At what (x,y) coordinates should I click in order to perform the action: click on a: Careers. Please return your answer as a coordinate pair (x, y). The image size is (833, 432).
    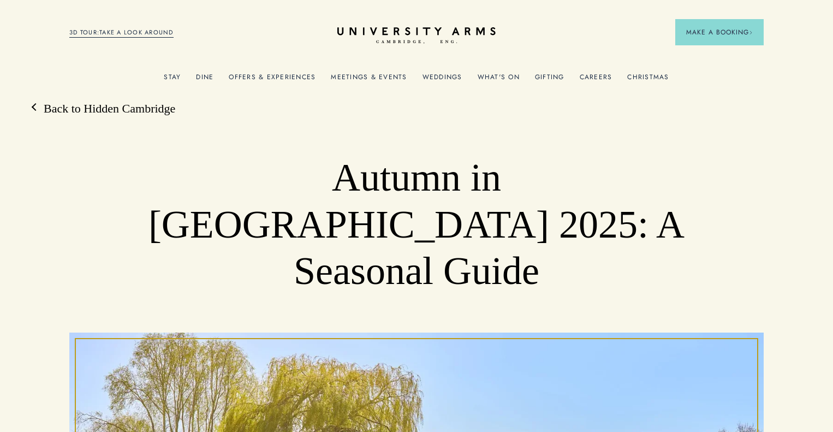
    Looking at the image, I should click on (596, 80).